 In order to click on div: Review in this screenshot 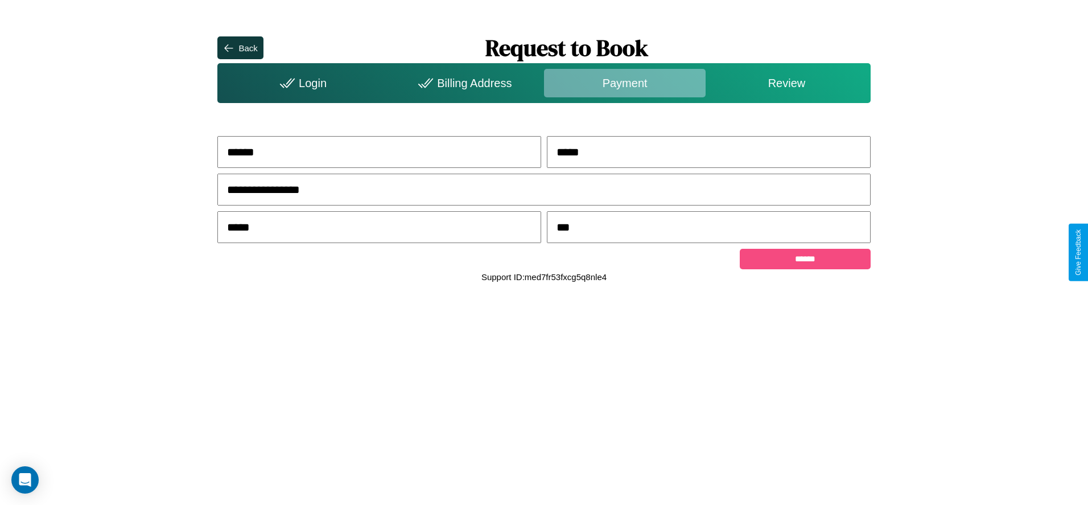, I will do `click(786, 83)`.